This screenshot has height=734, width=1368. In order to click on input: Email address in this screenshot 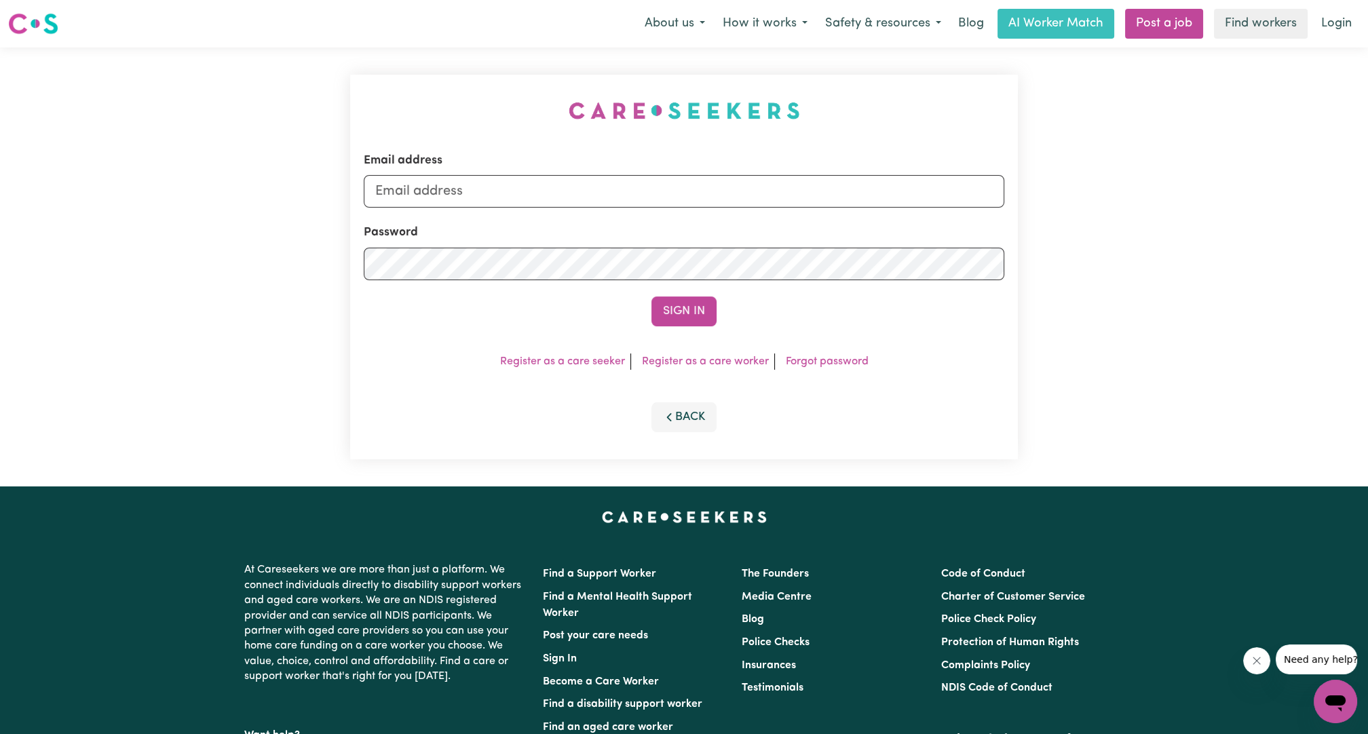, I will do `click(684, 191)`.